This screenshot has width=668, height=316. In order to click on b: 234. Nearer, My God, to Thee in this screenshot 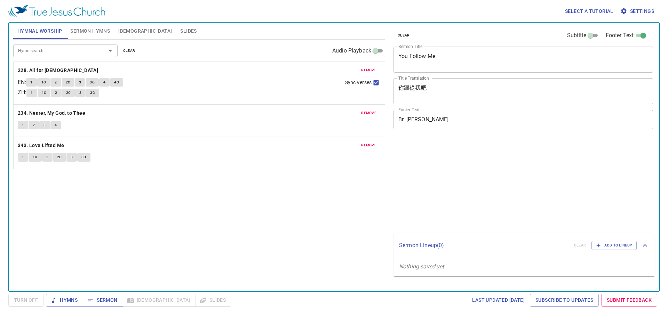, I will do `click(51, 113)`.